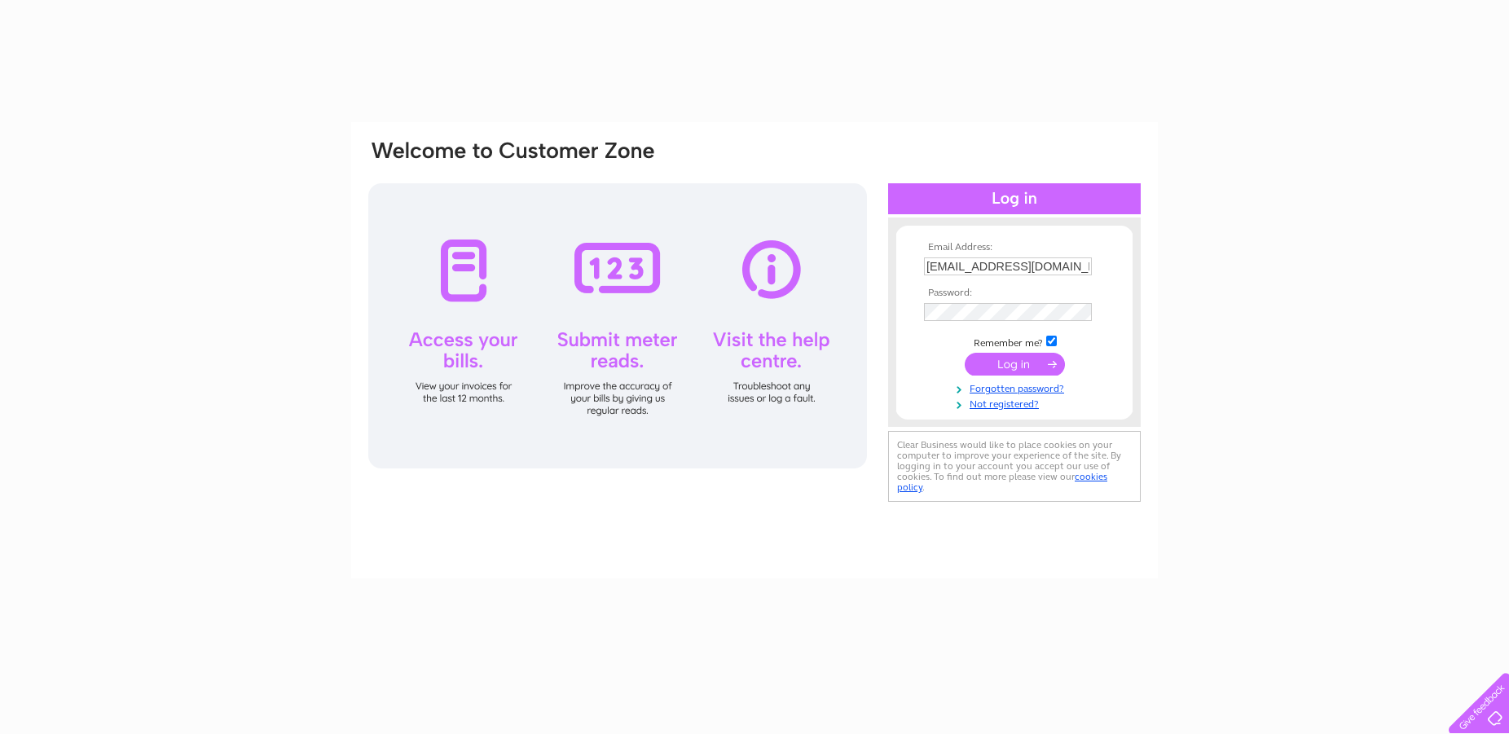 This screenshot has width=1509, height=734. What do you see at coordinates (1014, 466) in the screenshot?
I see `div: Clear Business would like to place cookies on your computer to improve your experience of the sit...` at bounding box center [1014, 466].